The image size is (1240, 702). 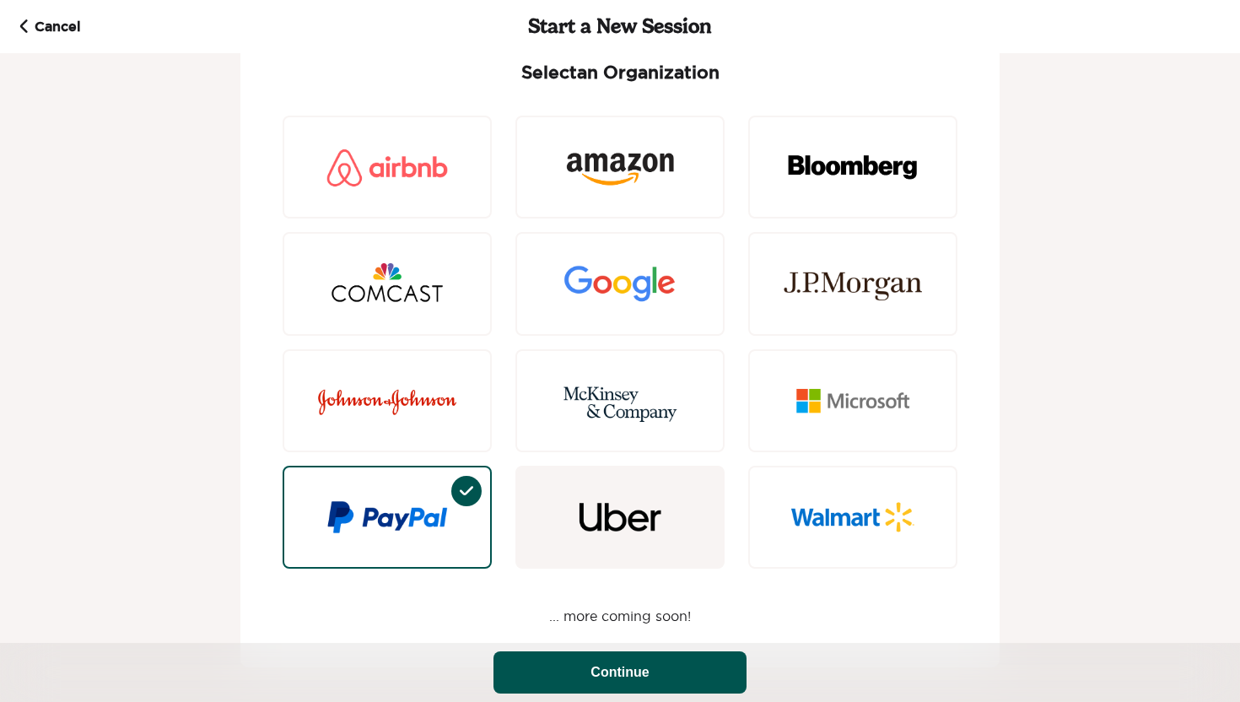 What do you see at coordinates (387, 283) in the screenshot?
I see `img: comcast.png` at bounding box center [387, 283].